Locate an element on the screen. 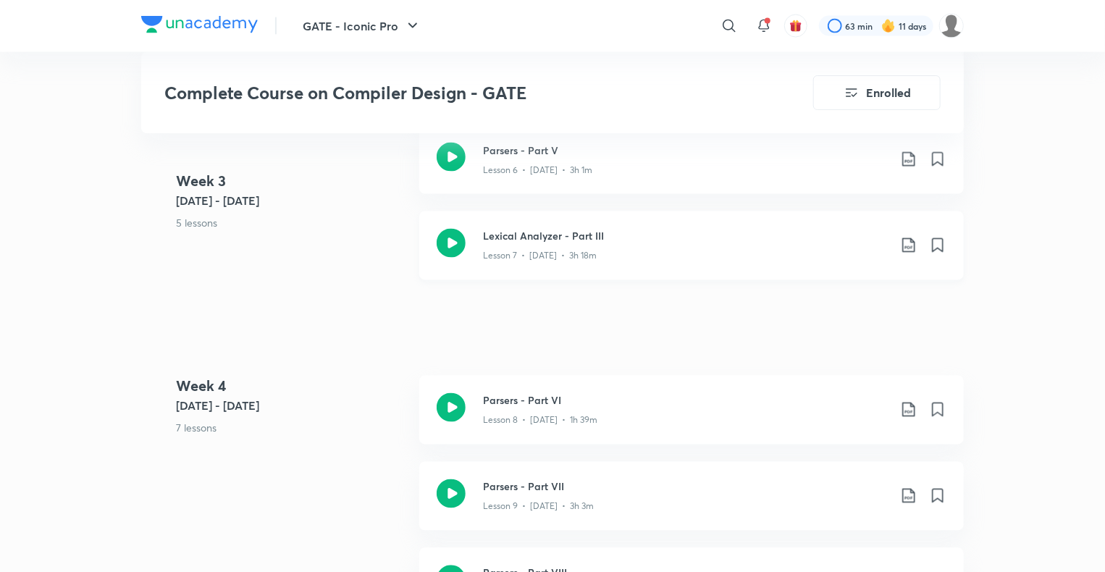  h4: Week 4 is located at coordinates (292, 387).